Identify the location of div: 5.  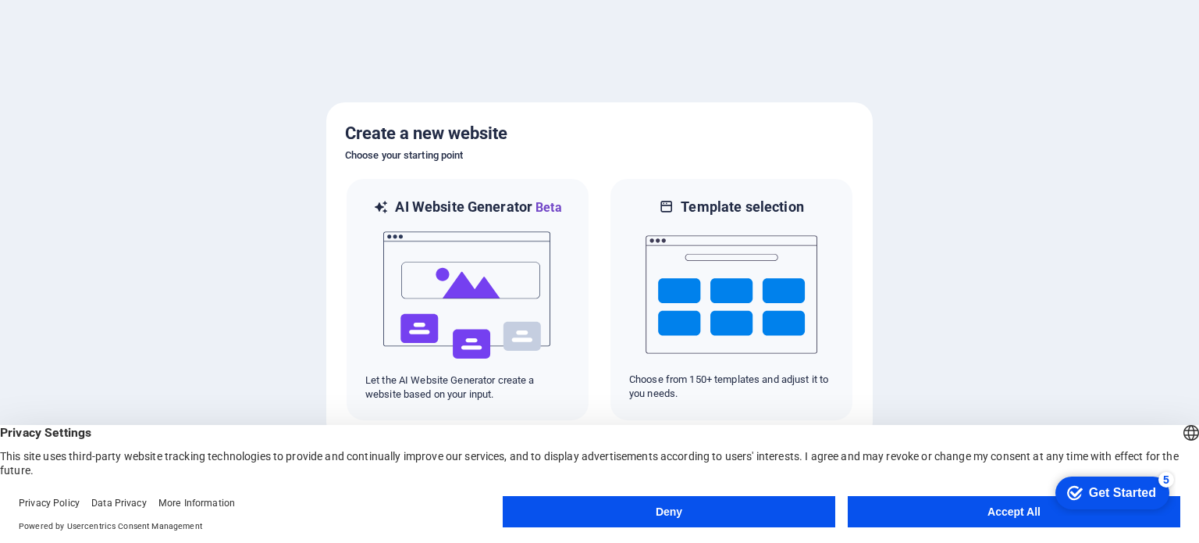
(123, 11).